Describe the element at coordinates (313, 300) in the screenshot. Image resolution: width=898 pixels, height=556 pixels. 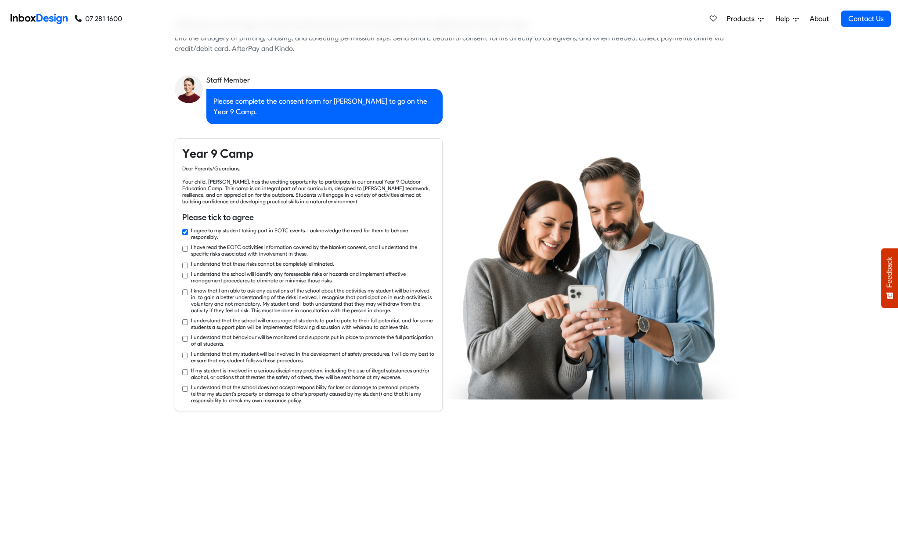
I see `label: I know that I am able to ask any questions of the school about the activities my student will be ...` at that location.